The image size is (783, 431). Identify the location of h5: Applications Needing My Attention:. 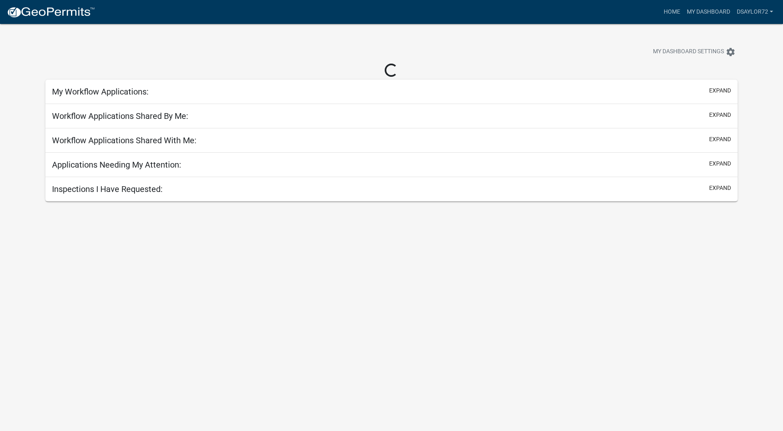
(116, 165).